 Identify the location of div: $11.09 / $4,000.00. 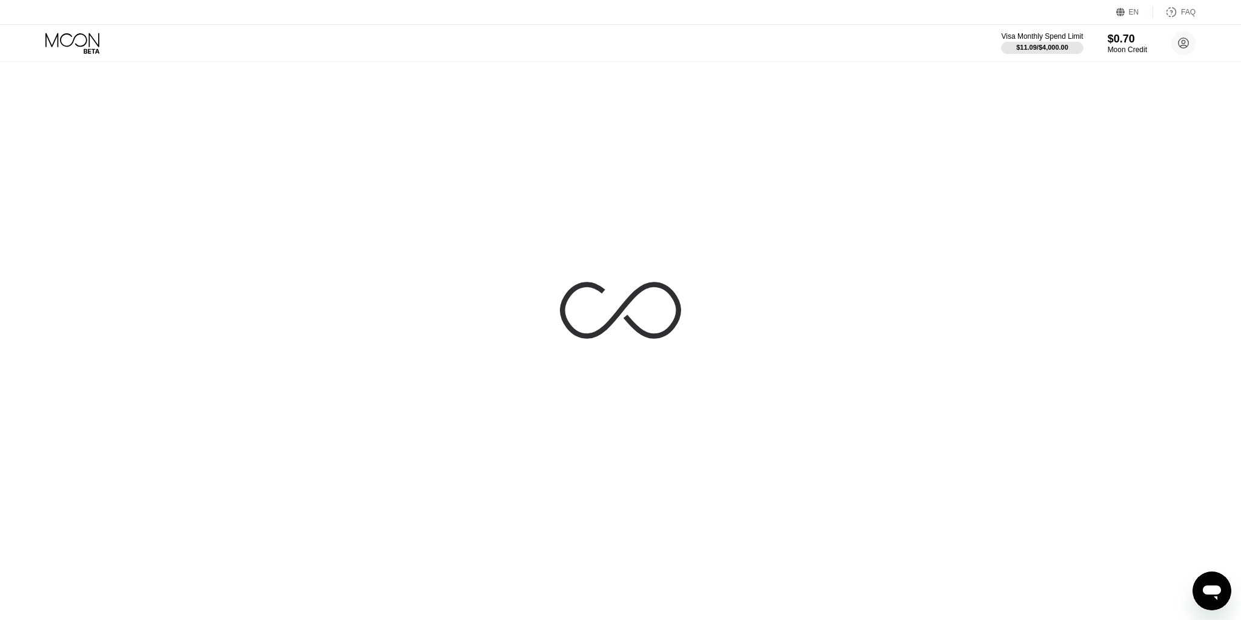
(1042, 47).